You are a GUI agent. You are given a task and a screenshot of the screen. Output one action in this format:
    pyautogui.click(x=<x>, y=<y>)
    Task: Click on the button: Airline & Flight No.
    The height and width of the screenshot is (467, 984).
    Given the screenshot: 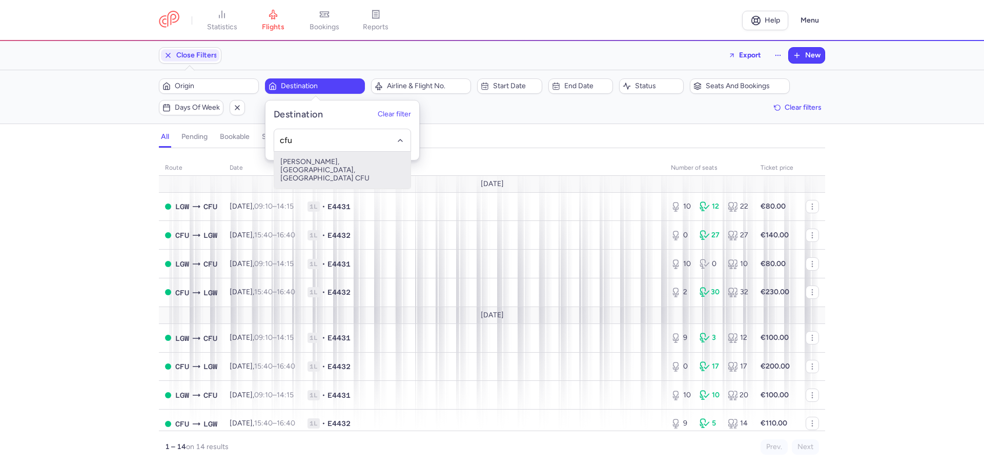 What is the action you would take?
    pyautogui.click(x=421, y=86)
    